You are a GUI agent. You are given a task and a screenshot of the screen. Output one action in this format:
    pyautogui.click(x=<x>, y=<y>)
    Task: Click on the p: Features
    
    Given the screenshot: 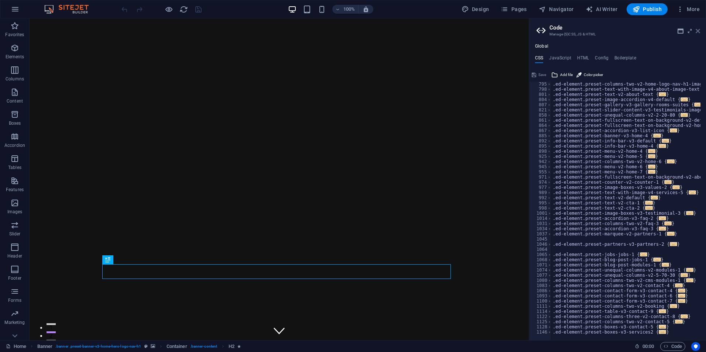 What is the action you would take?
    pyautogui.click(x=15, y=190)
    